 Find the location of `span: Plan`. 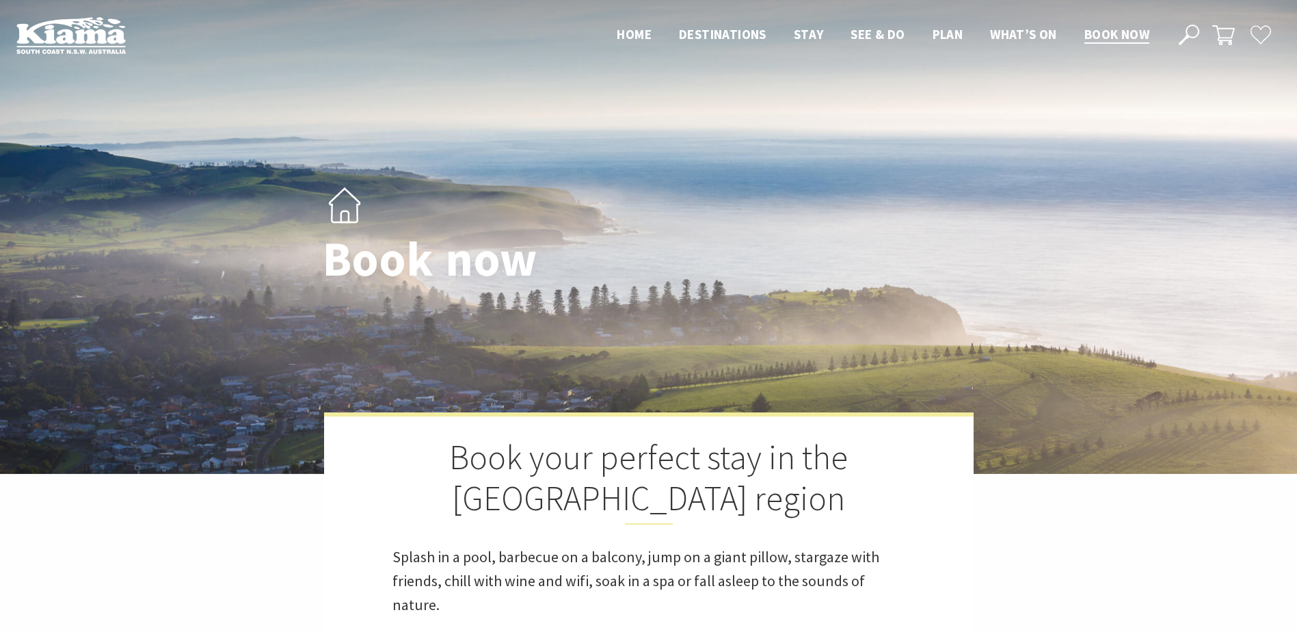

span: Plan is located at coordinates (948, 34).